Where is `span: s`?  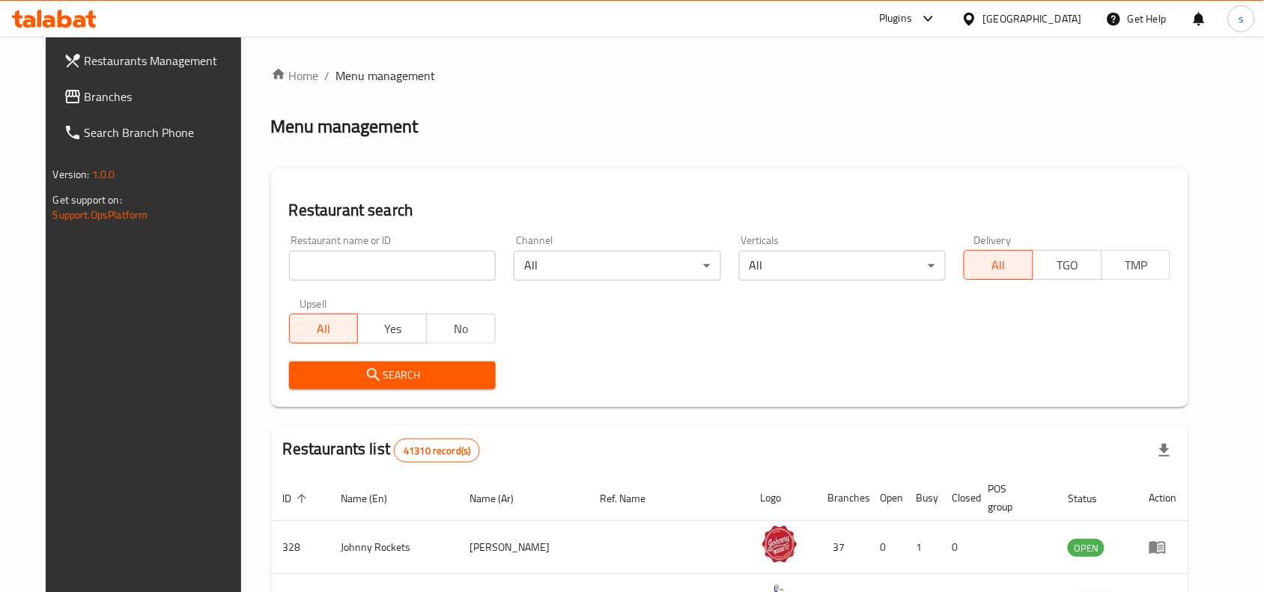 span: s is located at coordinates (1241, 19).